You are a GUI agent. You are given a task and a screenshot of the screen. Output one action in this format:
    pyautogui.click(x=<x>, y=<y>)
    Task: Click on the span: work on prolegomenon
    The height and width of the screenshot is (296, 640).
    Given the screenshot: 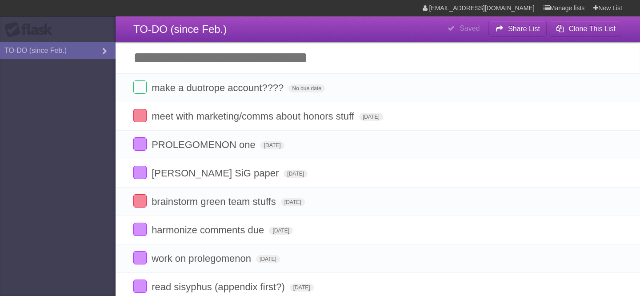 What is the action you would take?
    pyautogui.click(x=202, y=258)
    